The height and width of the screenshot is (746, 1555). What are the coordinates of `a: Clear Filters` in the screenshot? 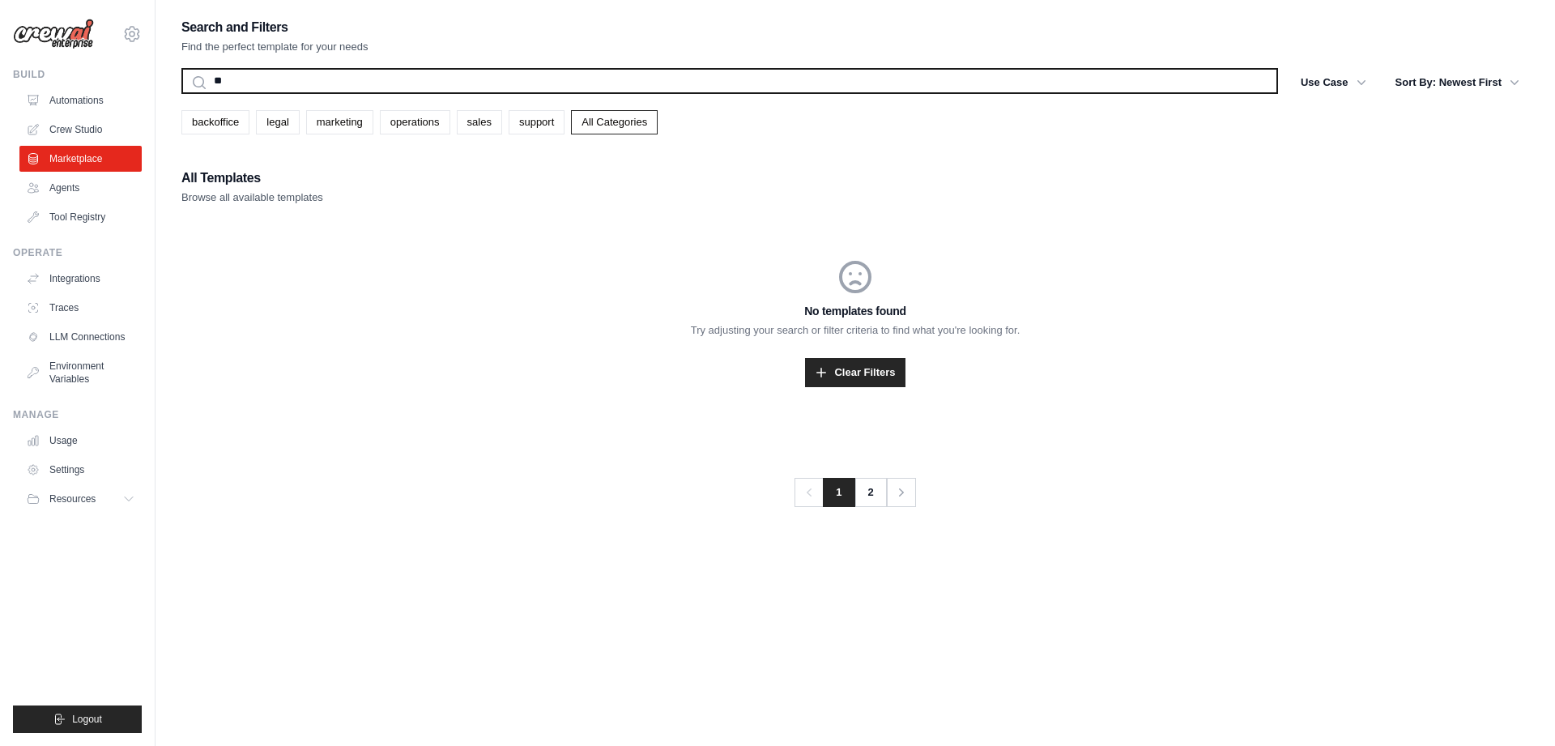 It's located at (854, 373).